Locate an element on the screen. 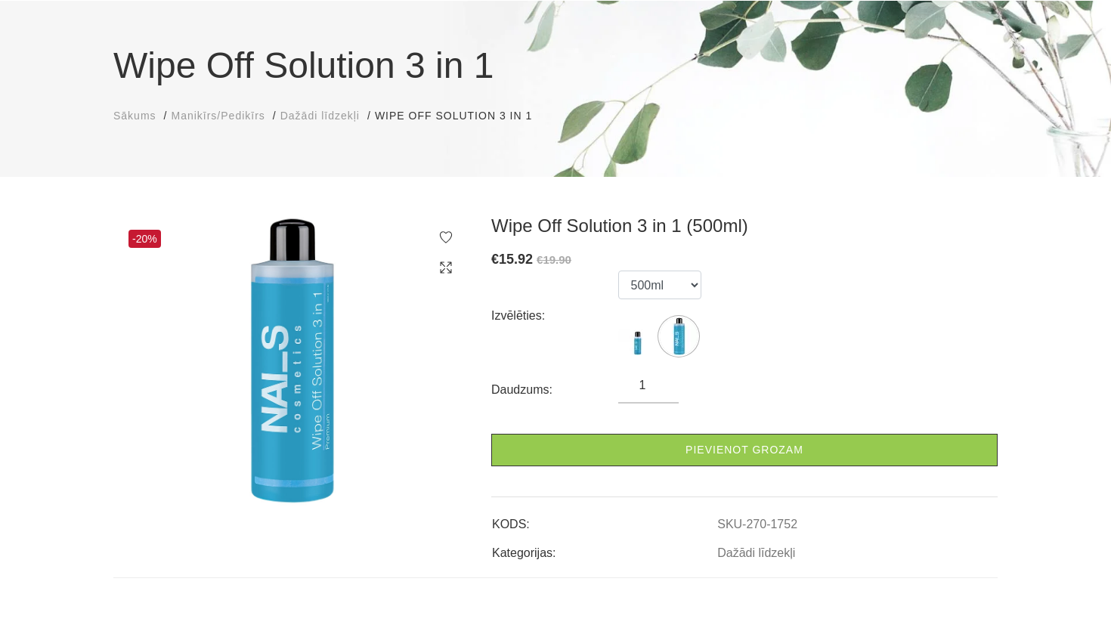 The width and height of the screenshot is (1111, 628). div: Izvēlēties: is located at coordinates (555, 316).